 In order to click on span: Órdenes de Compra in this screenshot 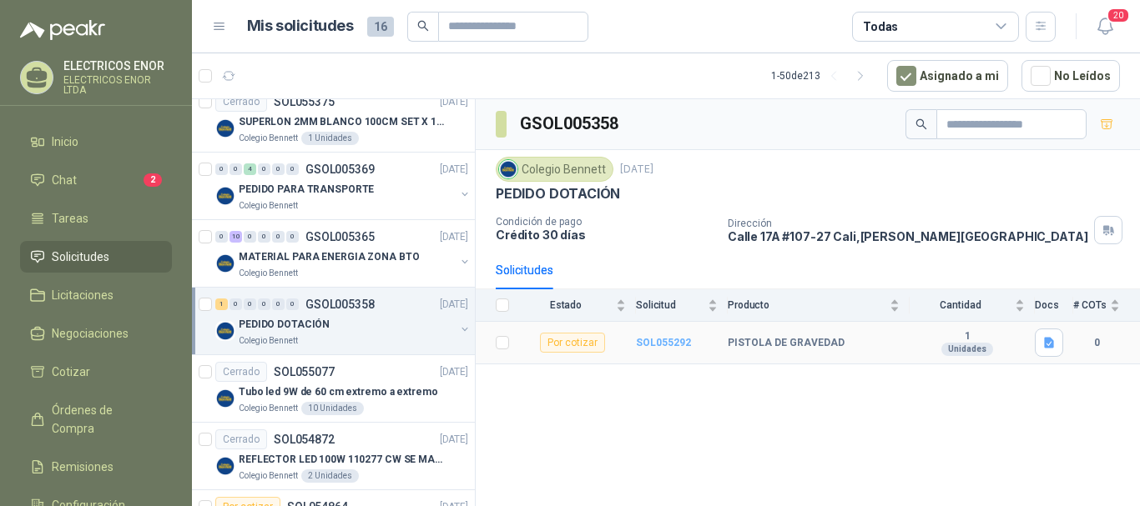, I will do `click(103, 420)`.